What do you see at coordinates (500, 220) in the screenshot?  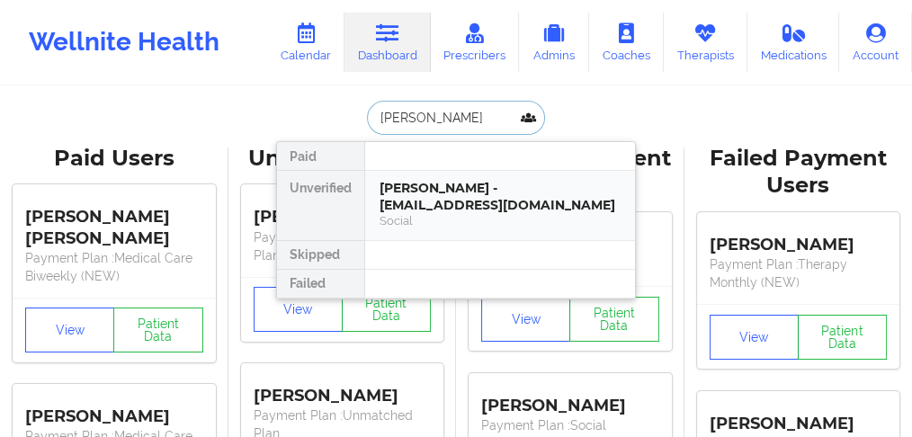 I see `div: Social` at bounding box center [500, 220].